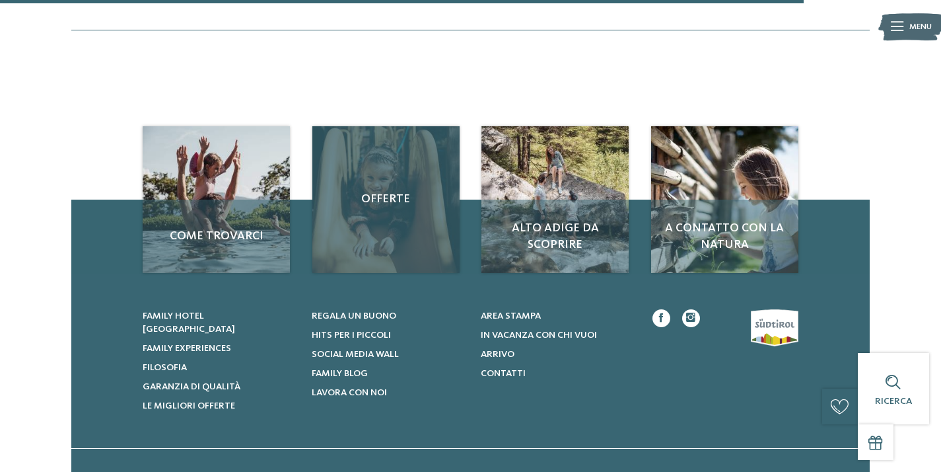 Image resolution: width=941 pixels, height=472 pixels. What do you see at coordinates (725, 199) in the screenshot?
I see `a: Cercate un hotel per famiglie? Qui troverete solo i migliori! A contatto con la natura` at bounding box center [725, 199].